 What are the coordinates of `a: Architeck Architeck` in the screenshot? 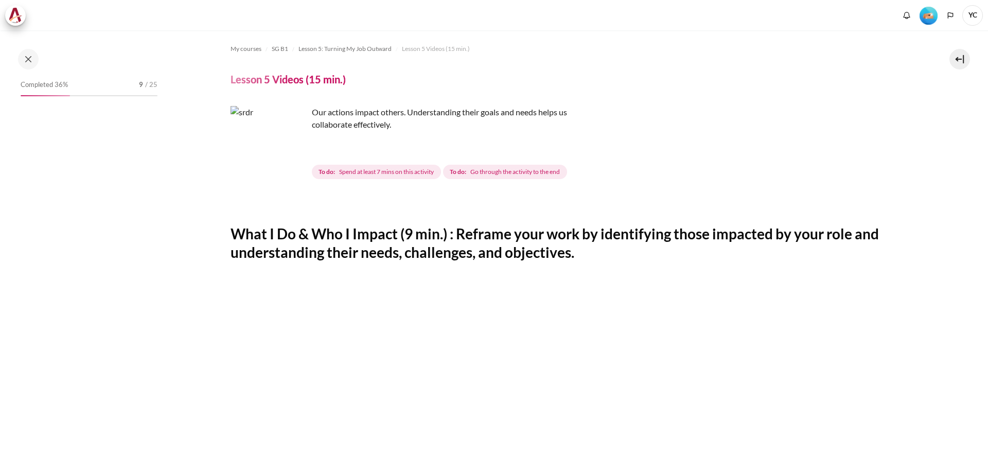 It's located at (18, 15).